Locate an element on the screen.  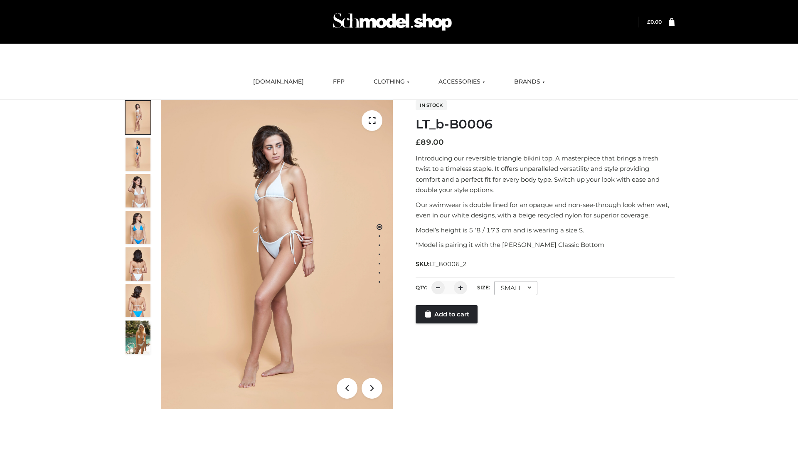
h1: LT_b-B0006 is located at coordinates (545, 124).